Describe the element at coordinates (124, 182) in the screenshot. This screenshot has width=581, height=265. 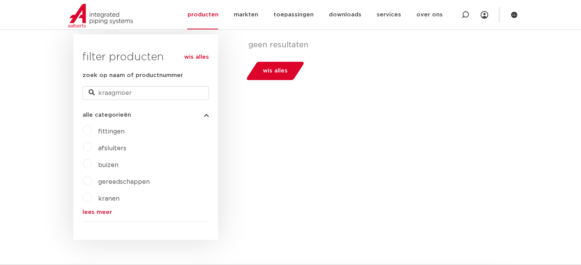
I see `a: gereedschappen` at that location.